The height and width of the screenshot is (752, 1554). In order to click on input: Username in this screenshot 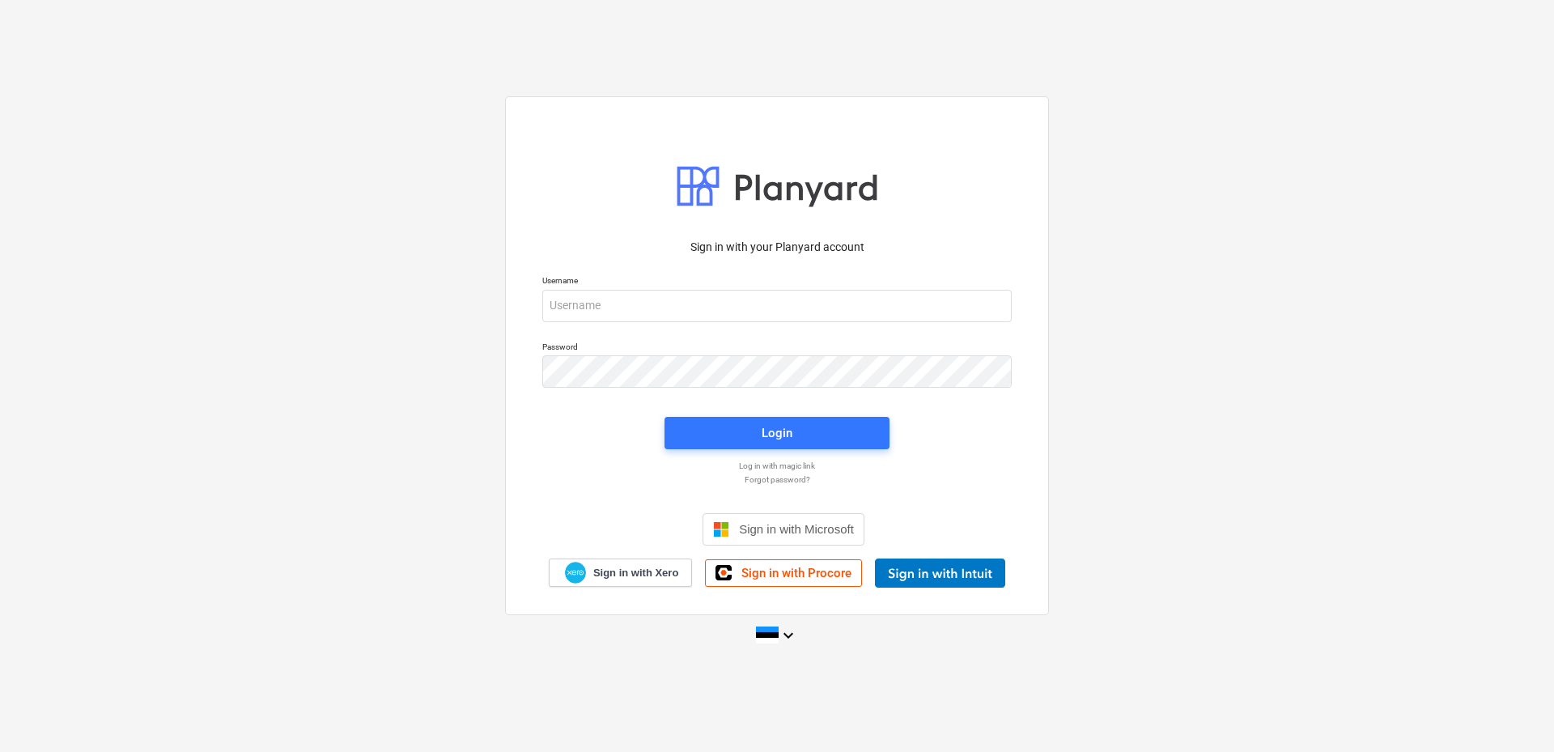, I will do `click(777, 306)`.